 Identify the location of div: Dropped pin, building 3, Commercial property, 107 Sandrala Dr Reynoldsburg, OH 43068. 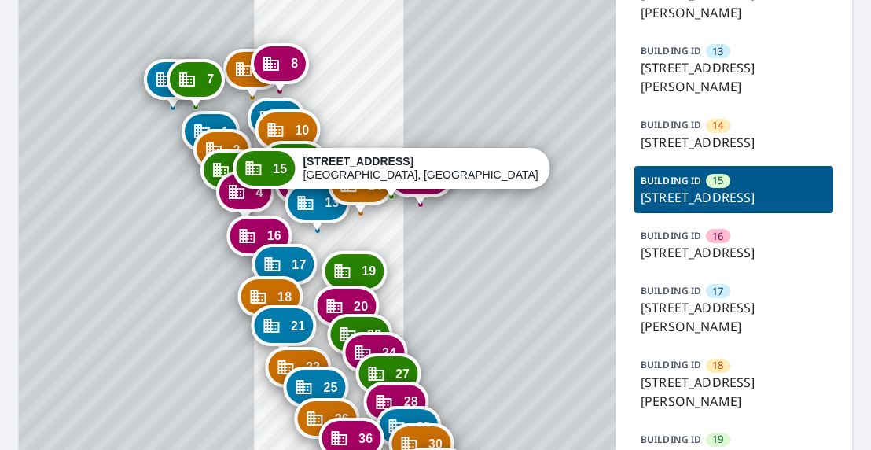
(230, 174).